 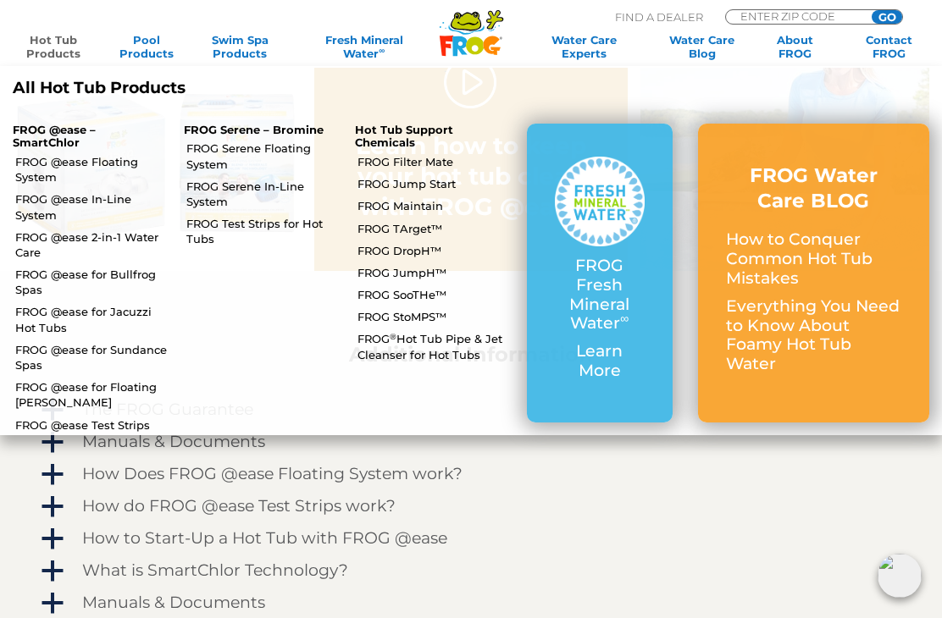 What do you see at coordinates (93, 207) in the screenshot?
I see `a: FROG @ease In-Line System` at bounding box center [93, 207].